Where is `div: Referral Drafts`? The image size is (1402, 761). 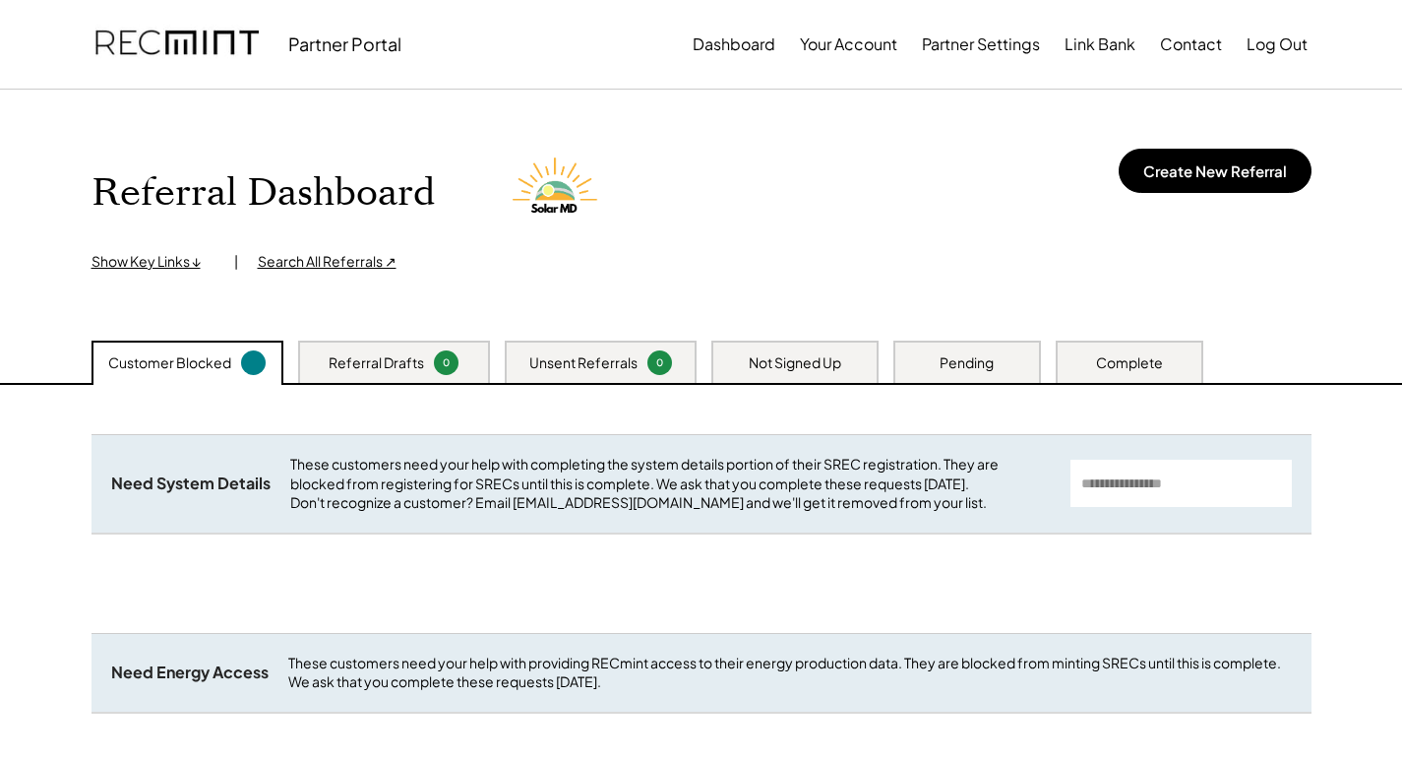 div: Referral Drafts is located at coordinates (376, 363).